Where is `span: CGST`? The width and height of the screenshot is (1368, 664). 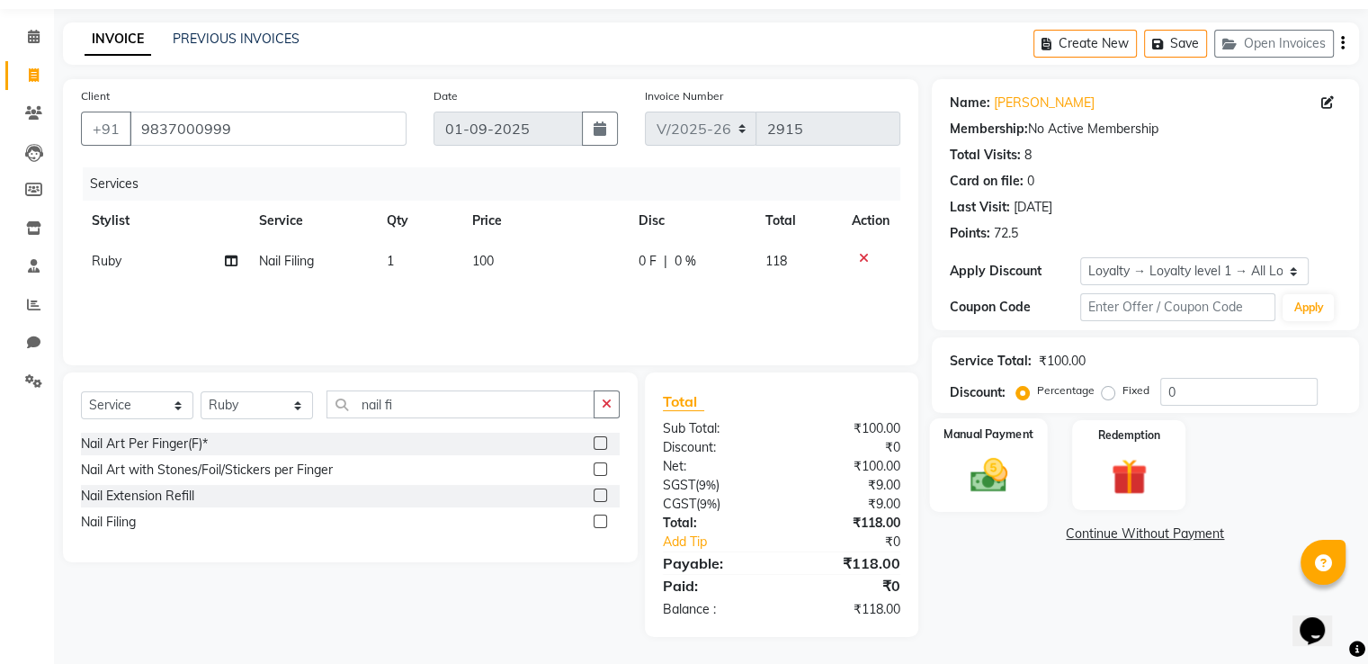 span: CGST is located at coordinates (679, 504).